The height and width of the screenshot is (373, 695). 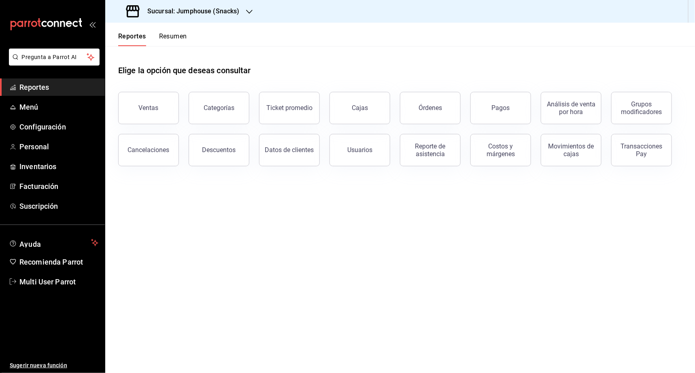 I want to click on div: Usuarios, so click(x=360, y=150).